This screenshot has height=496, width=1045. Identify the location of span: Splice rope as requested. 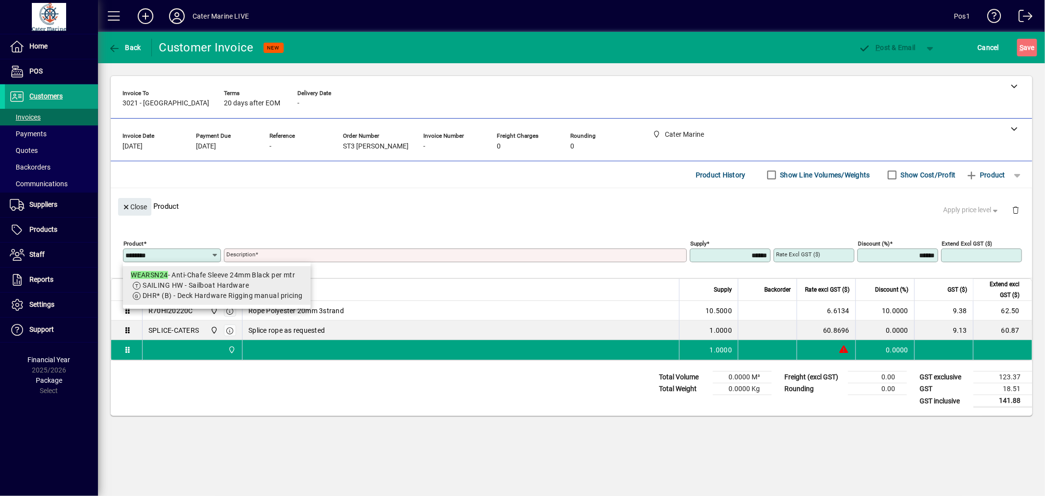
(287, 330).